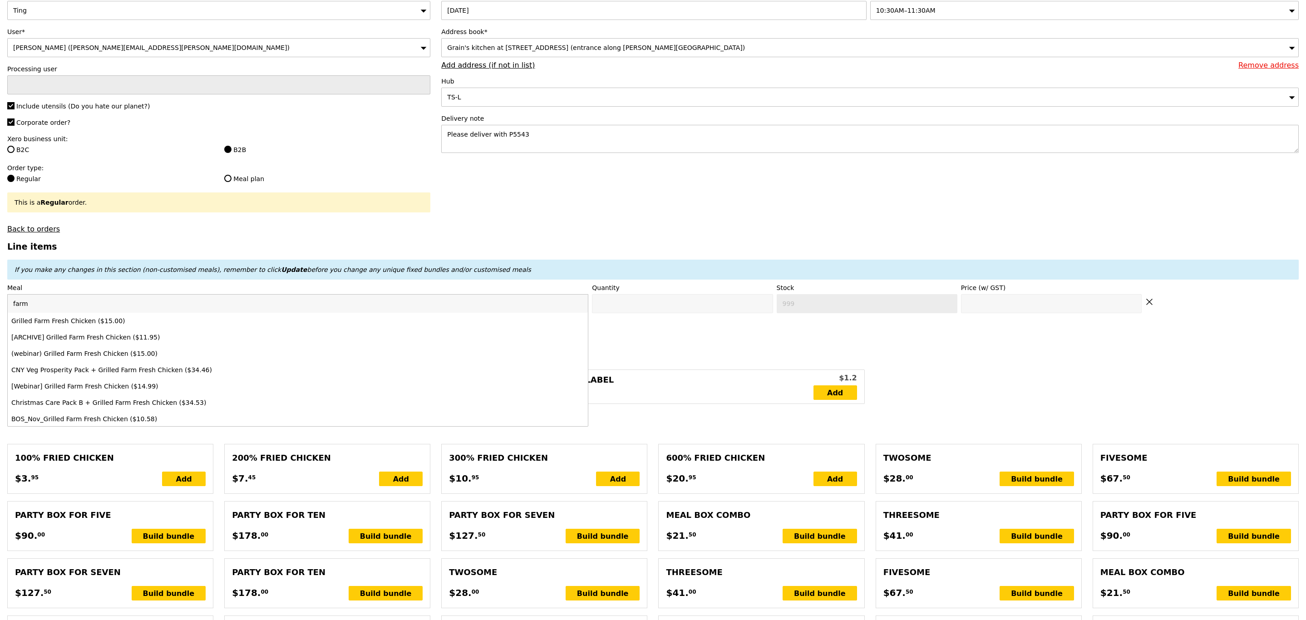  I want to click on a: Remove address, so click(1268, 65).